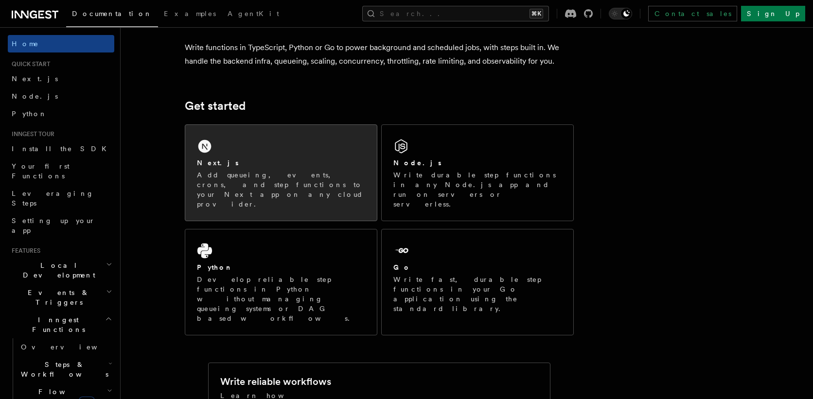 The image size is (813, 399). I want to click on h2: Node.js, so click(417, 163).